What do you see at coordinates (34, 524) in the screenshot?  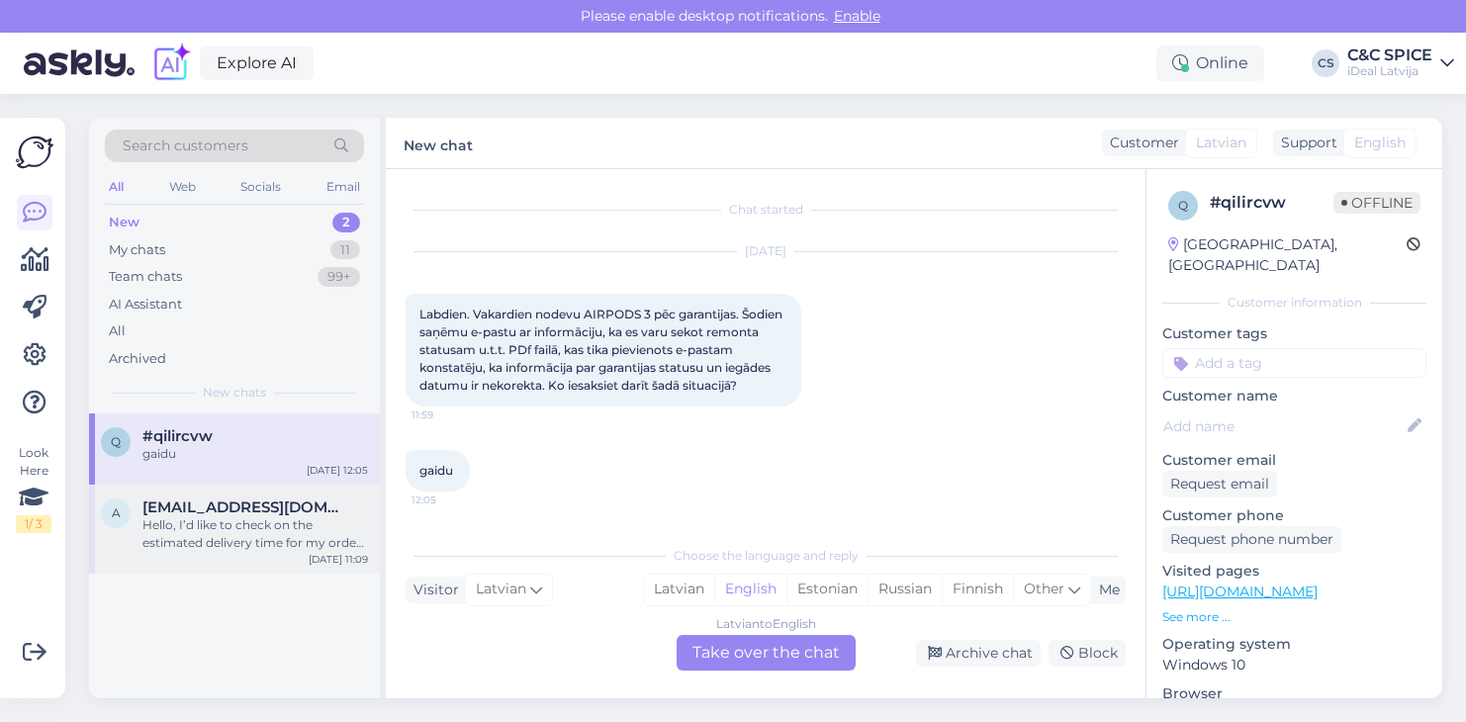 I see `div: 1 / 3` at bounding box center [34, 524].